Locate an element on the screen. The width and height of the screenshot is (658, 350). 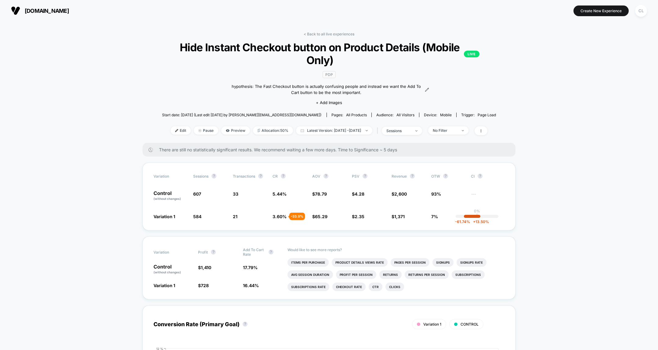
span: 728 is located at coordinates (205, 285).